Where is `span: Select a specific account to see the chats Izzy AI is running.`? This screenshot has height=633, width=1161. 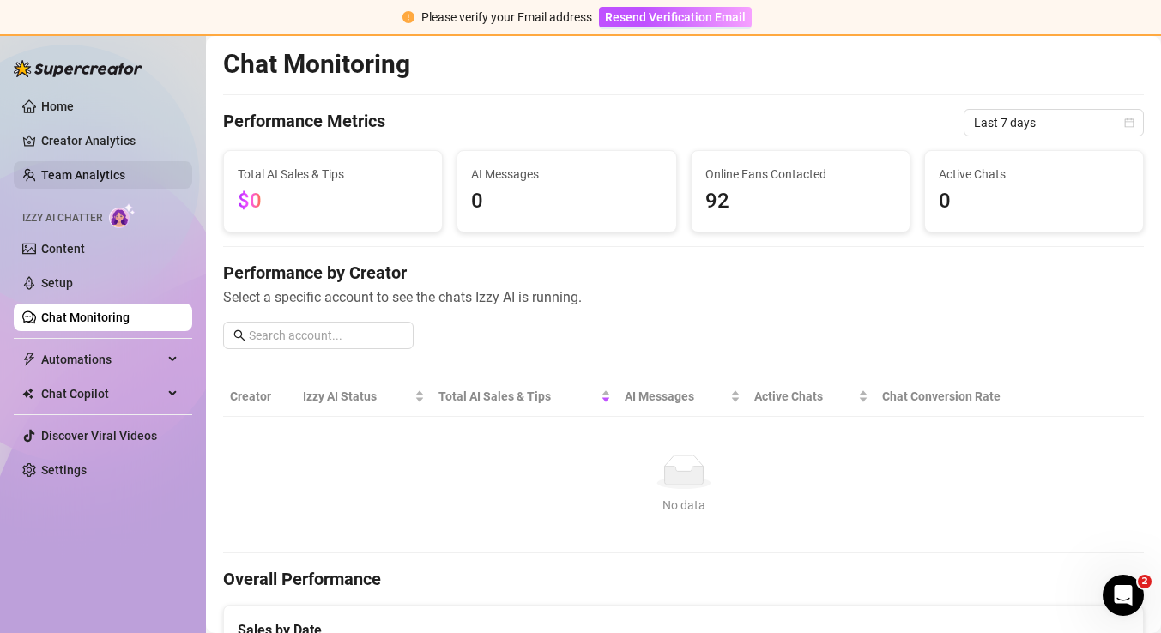
span: Select a specific account to see the chats Izzy AI is running. is located at coordinates (683, 297).